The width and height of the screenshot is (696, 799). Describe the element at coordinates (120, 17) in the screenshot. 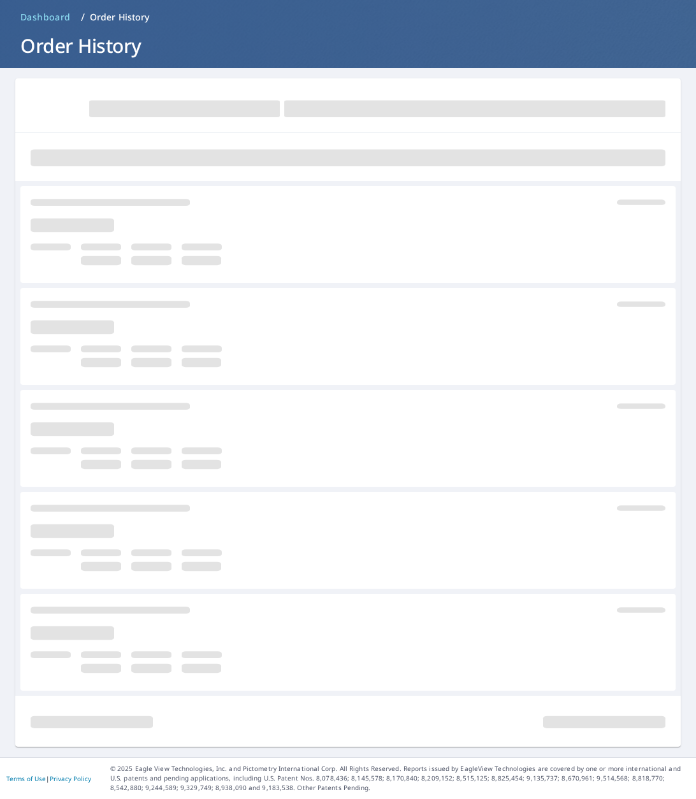

I see `p: Order History` at that location.